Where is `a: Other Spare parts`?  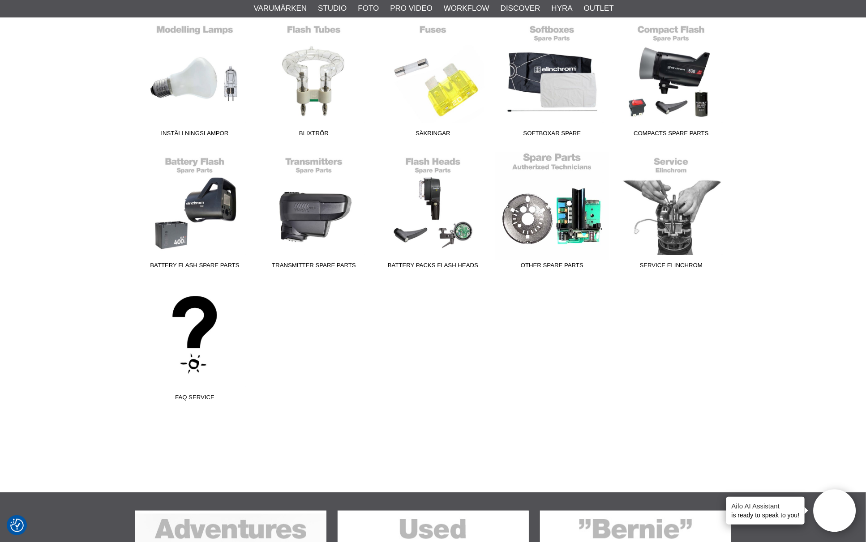 a: Other Spare parts is located at coordinates (552, 213).